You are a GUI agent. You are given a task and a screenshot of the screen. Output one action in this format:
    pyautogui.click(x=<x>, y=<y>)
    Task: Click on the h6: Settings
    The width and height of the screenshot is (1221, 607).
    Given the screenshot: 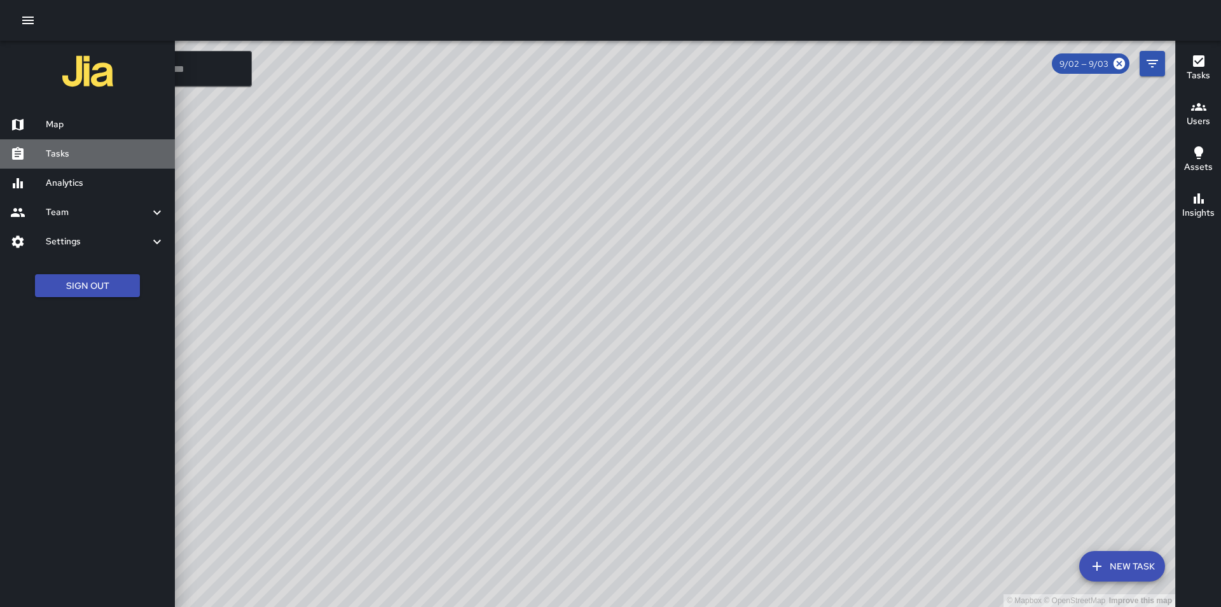 What is the action you would take?
    pyautogui.click(x=97, y=242)
    